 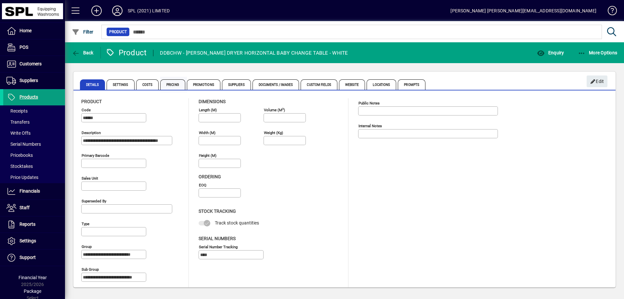 I want to click on span: Track stock quantities, so click(x=237, y=223).